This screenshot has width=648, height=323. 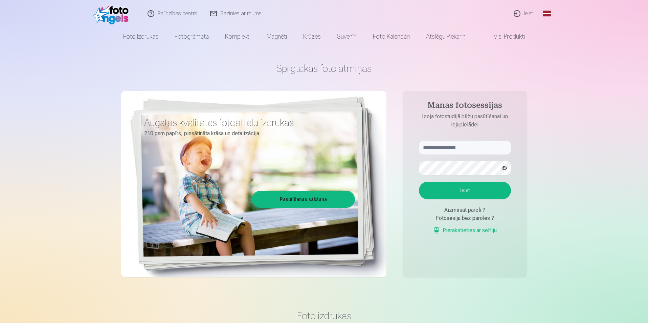 What do you see at coordinates (238, 37) in the screenshot?
I see `a: Komplekti` at bounding box center [238, 37].